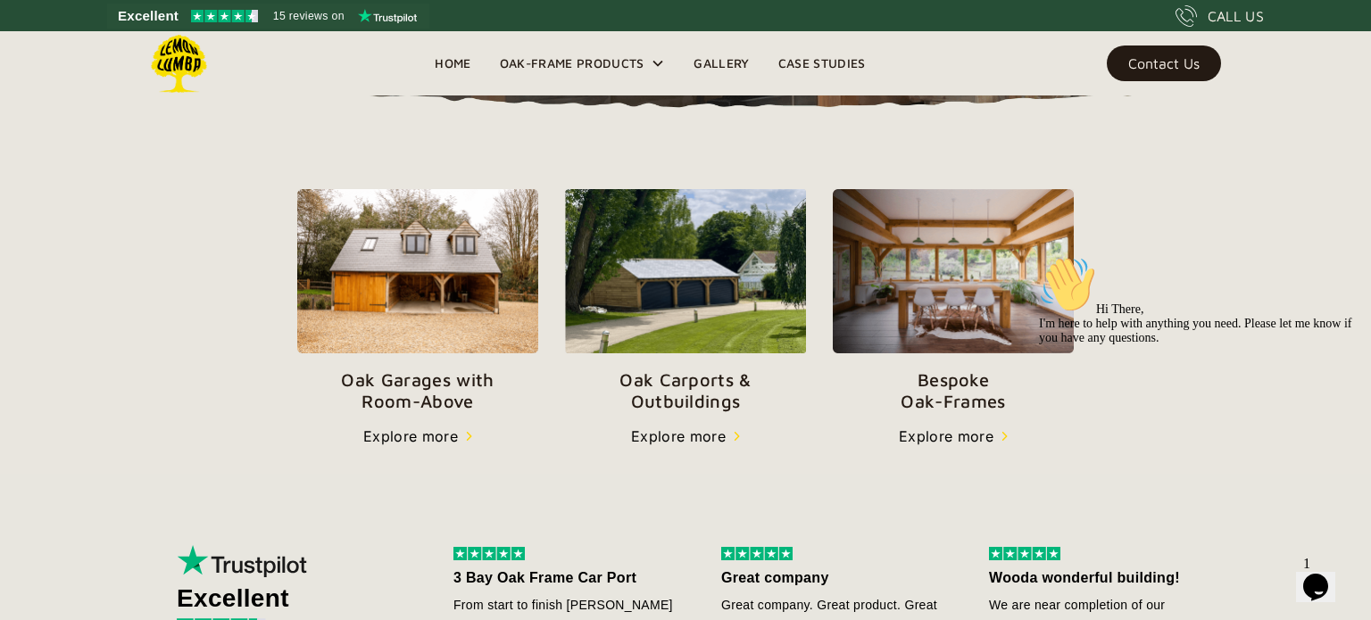 The height and width of the screenshot is (620, 1371). Describe the element at coordinates (163, 74) in the screenshot. I see `span: Hi There, I'm here to help with anything you need. Please let me know if you have any questions.` at that location.